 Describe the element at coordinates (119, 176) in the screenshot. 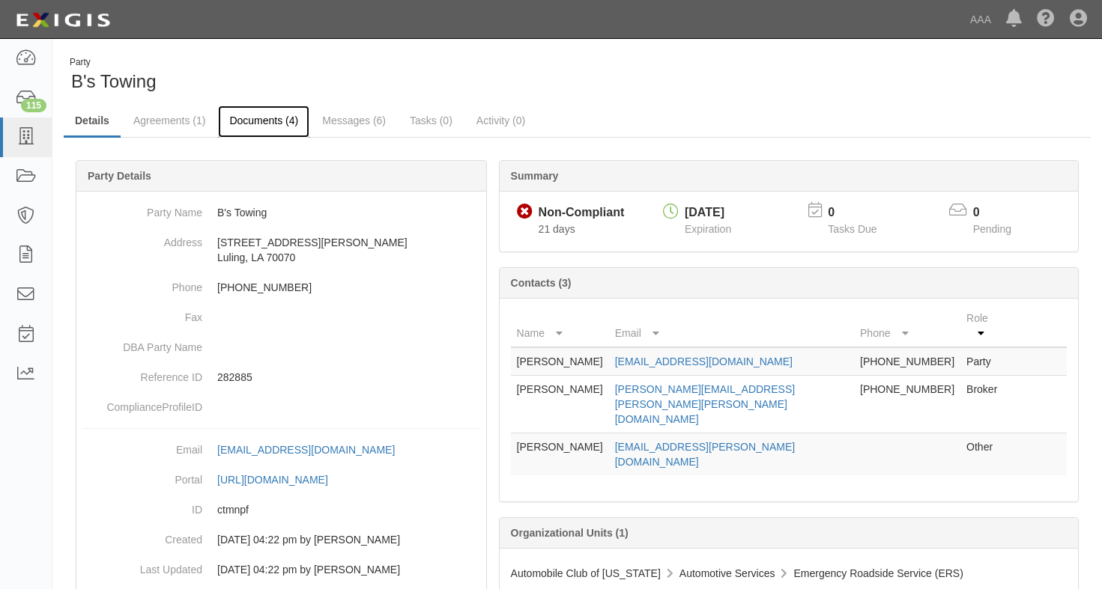

I see `b: Party Details` at that location.